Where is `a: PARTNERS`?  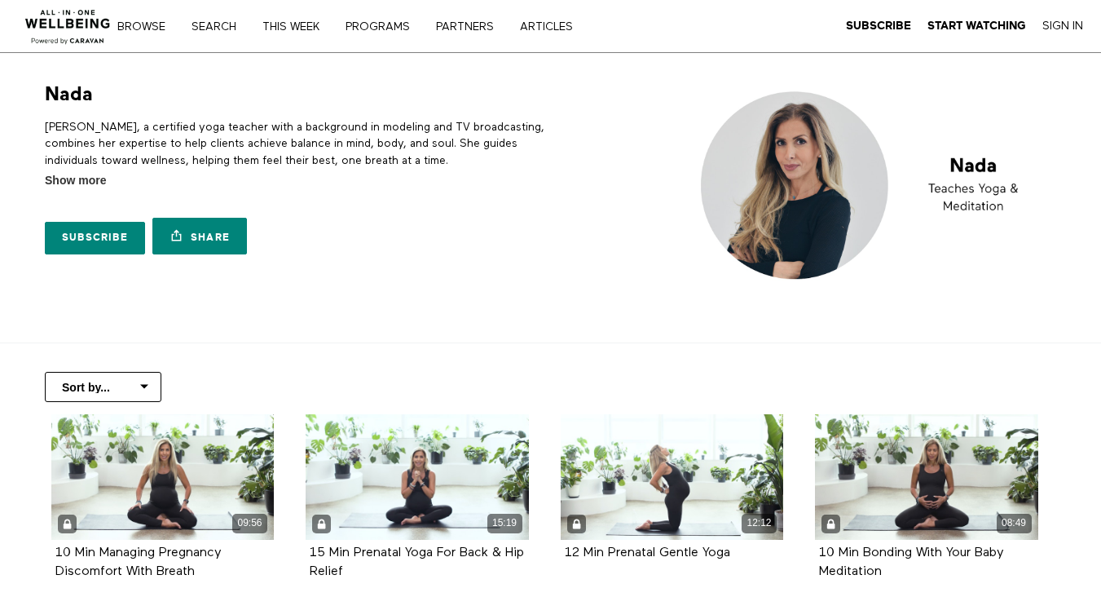 a: PARTNERS is located at coordinates (470, 27).